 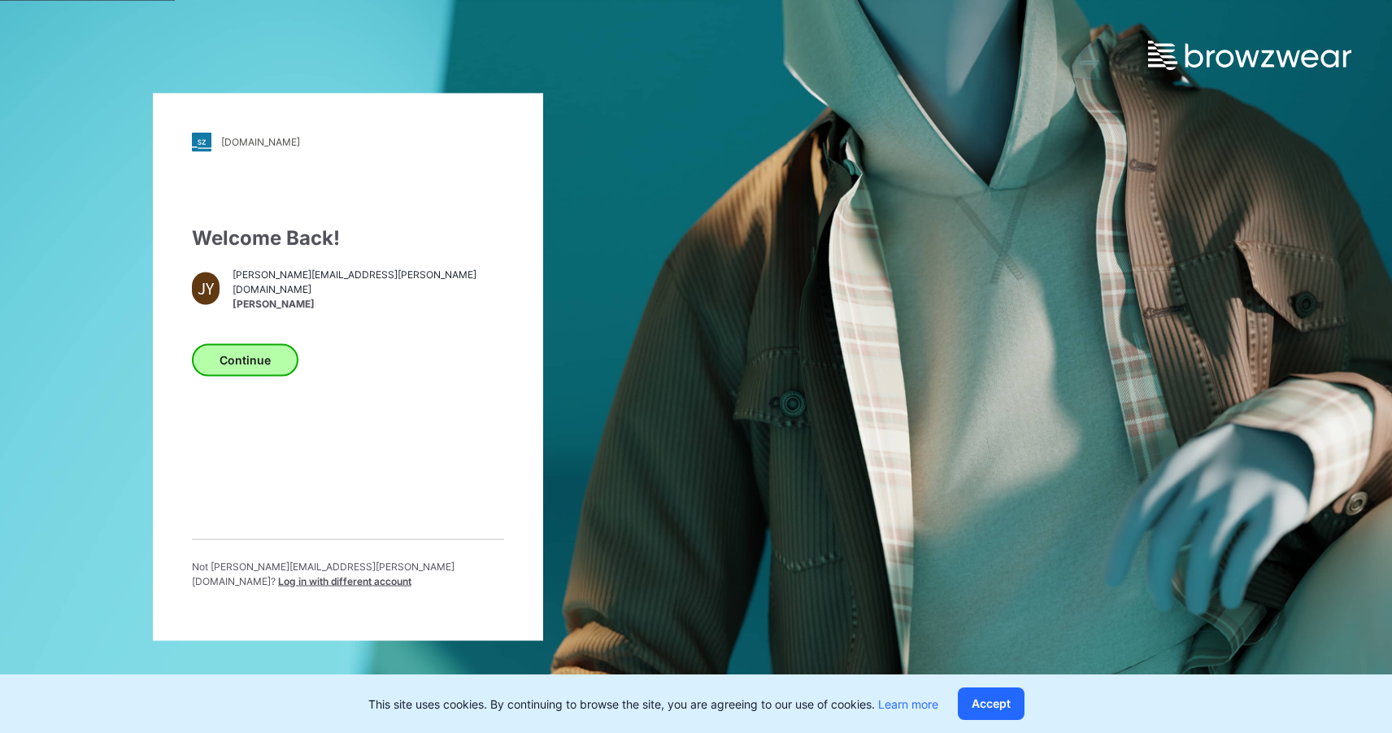 I want to click on button: Continue, so click(x=245, y=359).